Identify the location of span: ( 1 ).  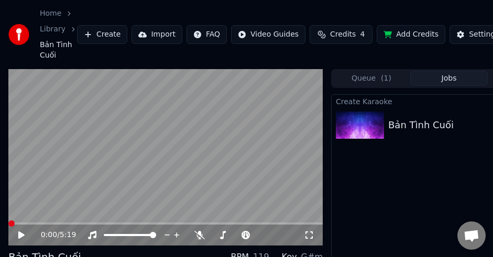
(386, 79).